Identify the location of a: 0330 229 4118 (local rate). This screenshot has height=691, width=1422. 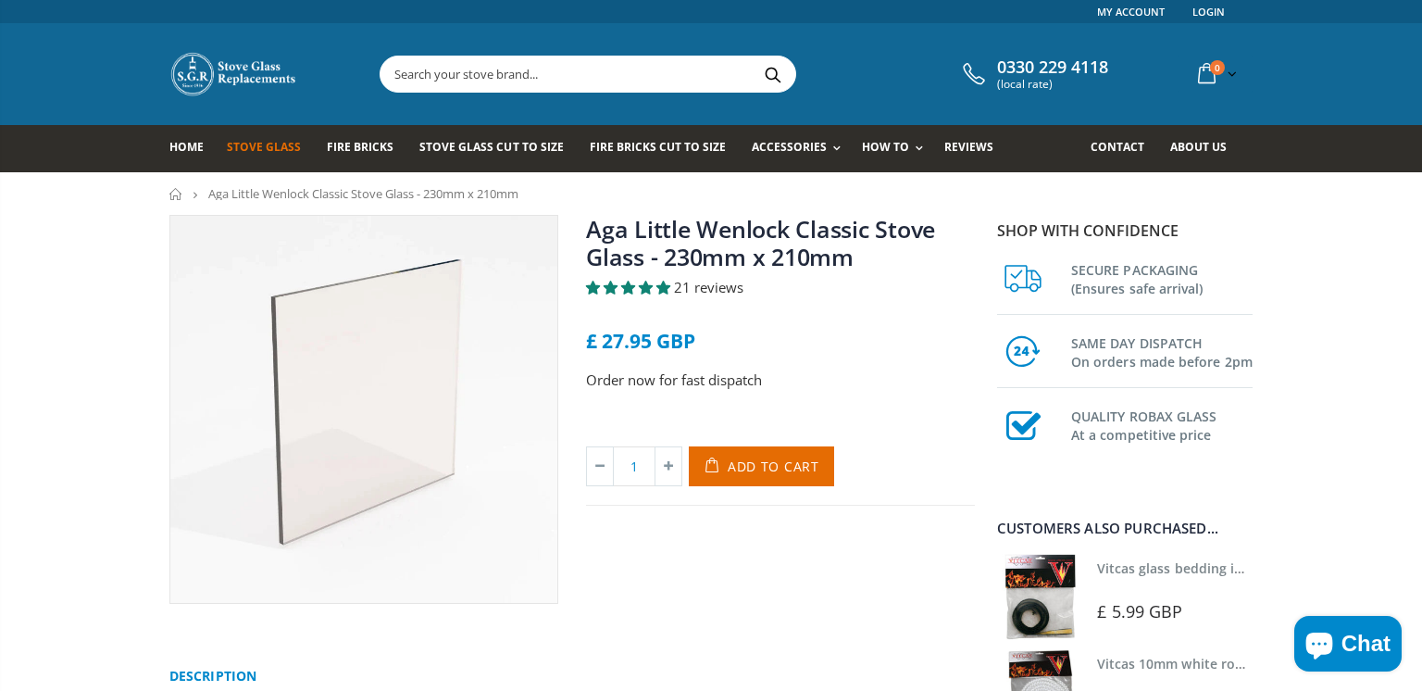
(1033, 74).